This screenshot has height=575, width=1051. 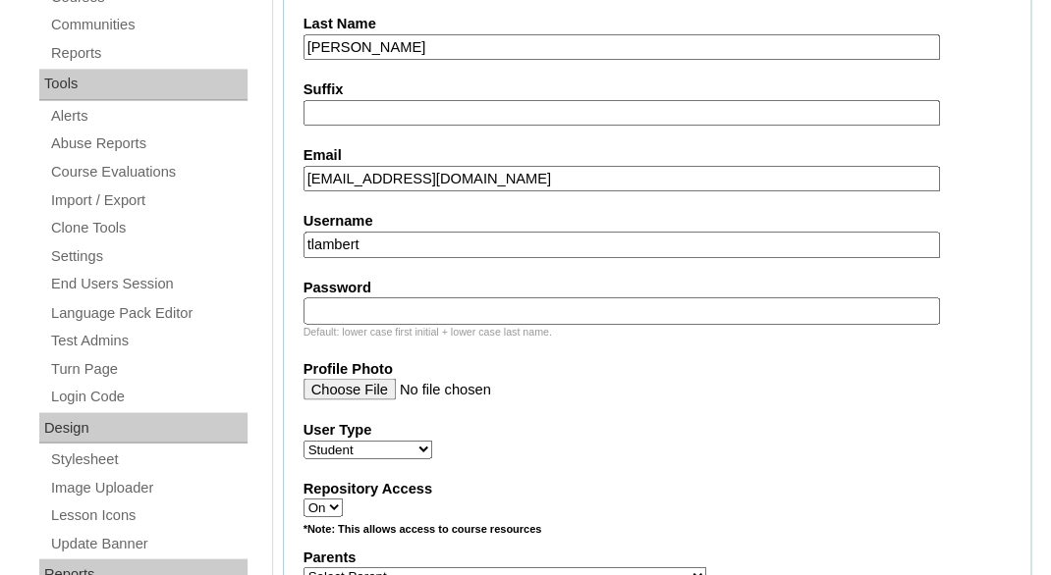 What do you see at coordinates (657, 557) in the screenshot?
I see `label: Parents` at bounding box center [657, 557].